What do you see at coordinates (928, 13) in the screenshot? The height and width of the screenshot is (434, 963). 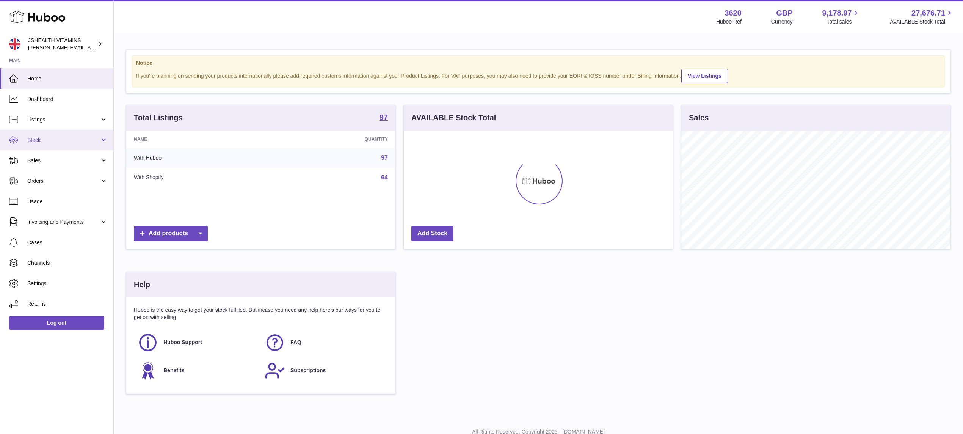 I see `span: 27,676.71` at bounding box center [928, 13].